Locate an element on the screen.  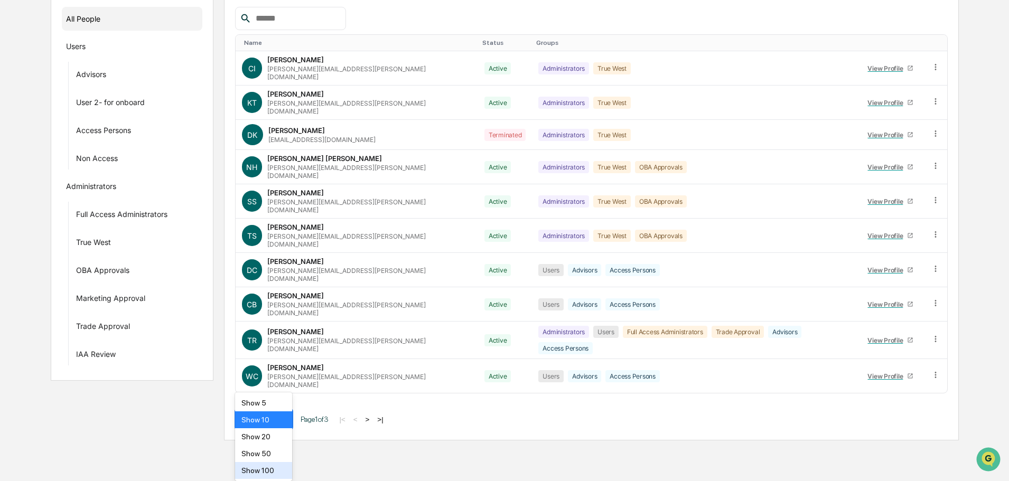
p: How can we help? is located at coordinates (101, 31).